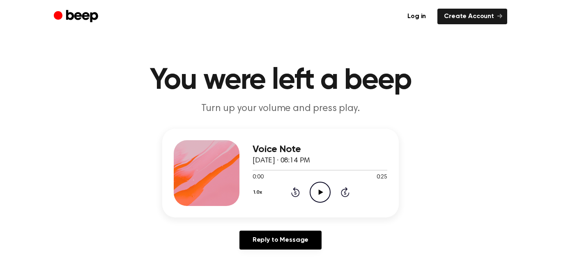  Describe the element at coordinates (280, 80) in the screenshot. I see `h1: You were left a beep` at that location.